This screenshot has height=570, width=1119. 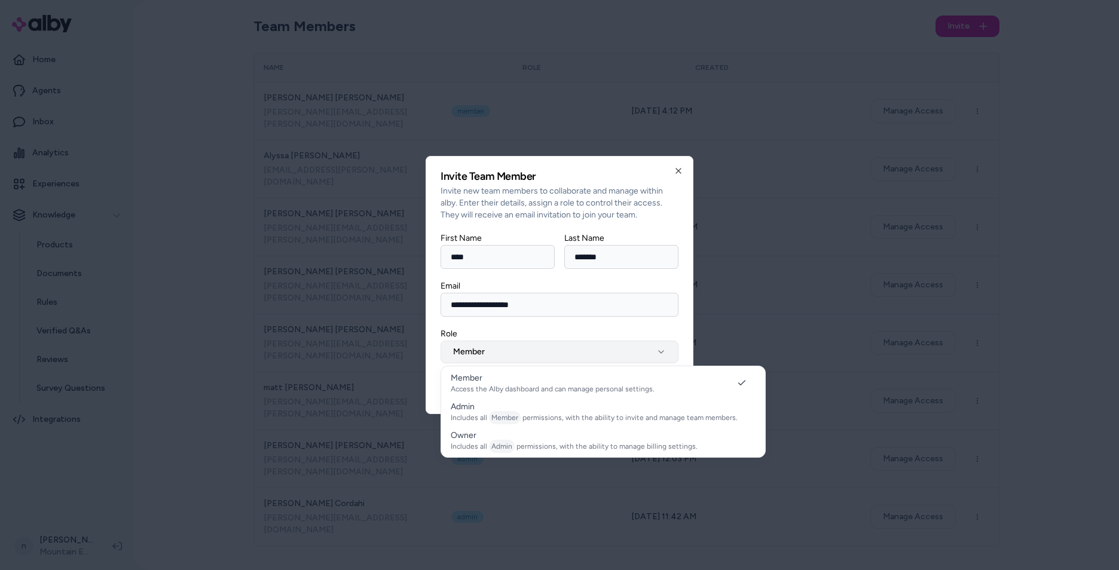 I want to click on h2: Invite Team Member, so click(x=560, y=176).